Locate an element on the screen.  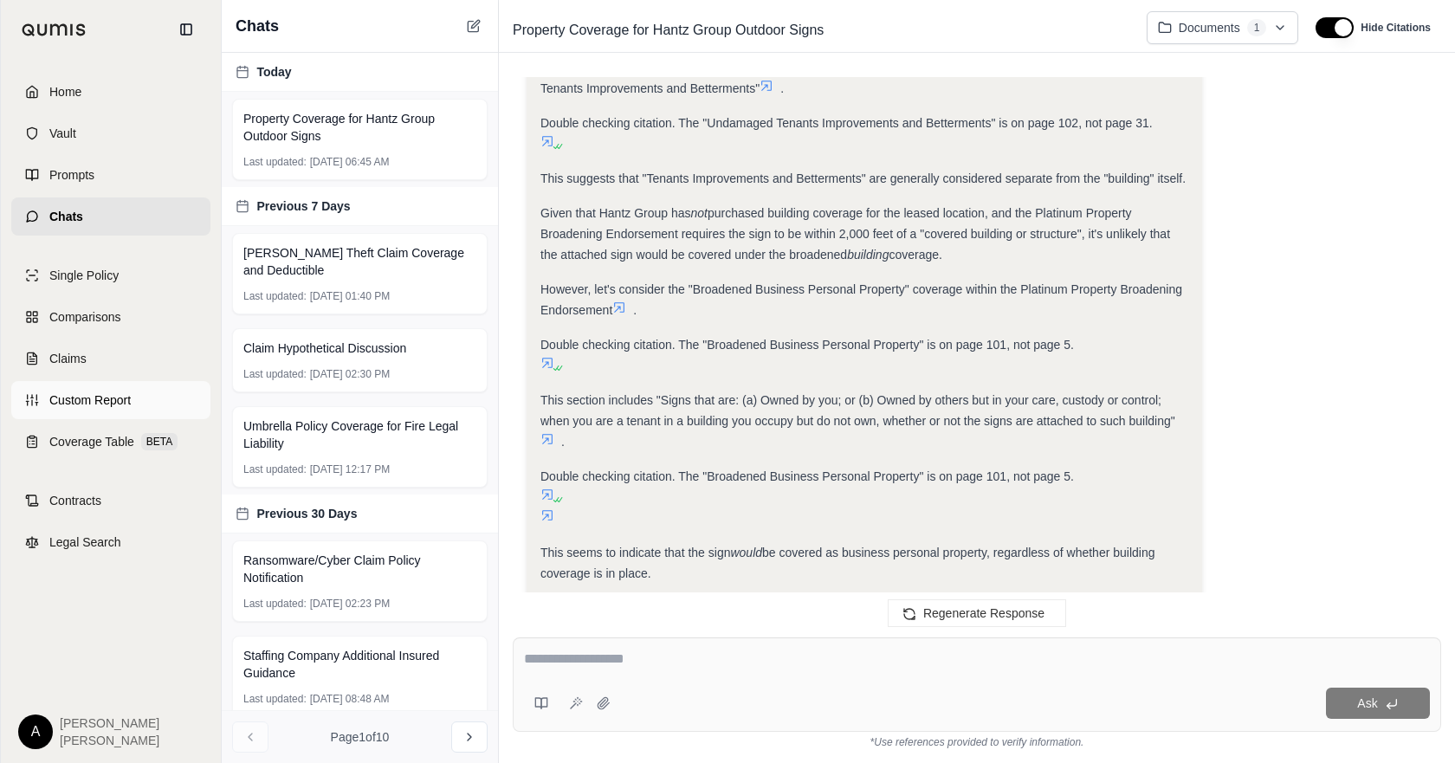
button: Documents1 is located at coordinates (1223, 28).